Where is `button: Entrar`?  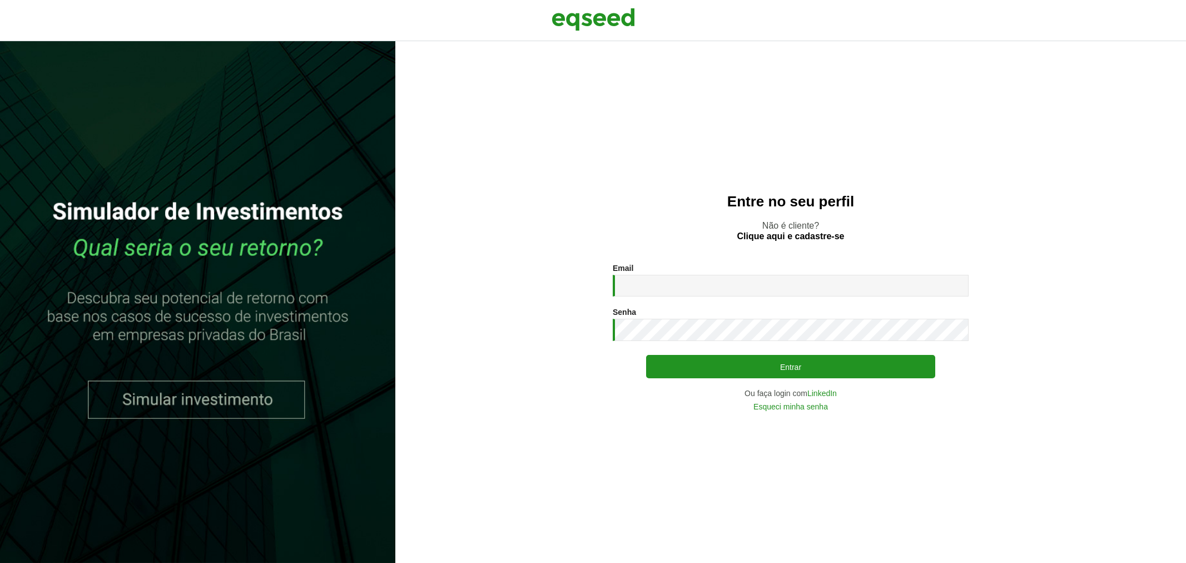
button: Entrar is located at coordinates (791, 366).